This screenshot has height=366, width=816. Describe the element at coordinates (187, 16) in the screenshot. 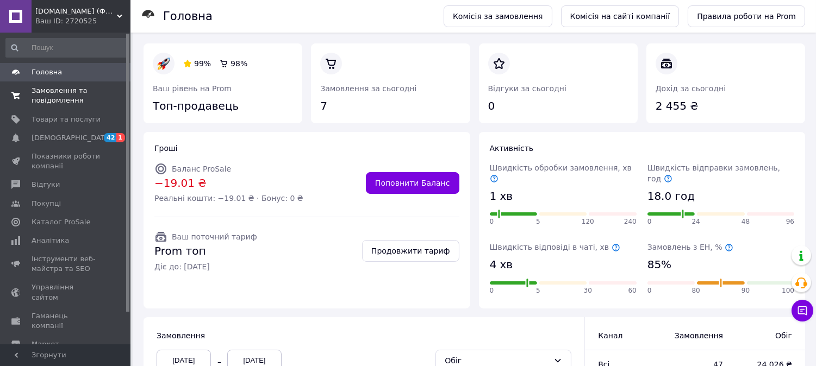

I see `h1: Головна` at that location.